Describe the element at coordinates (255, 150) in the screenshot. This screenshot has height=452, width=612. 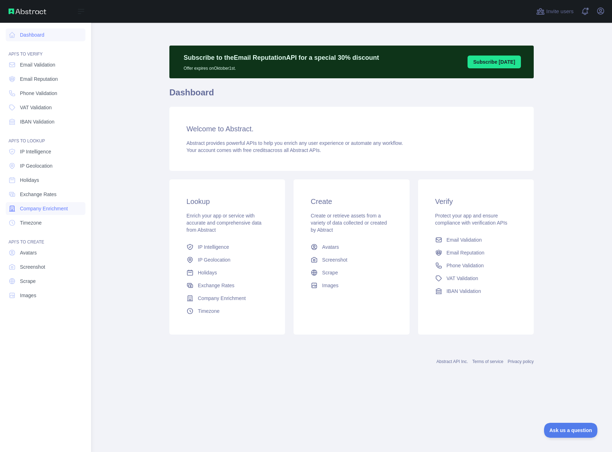
I see `span: free credits` at that location.